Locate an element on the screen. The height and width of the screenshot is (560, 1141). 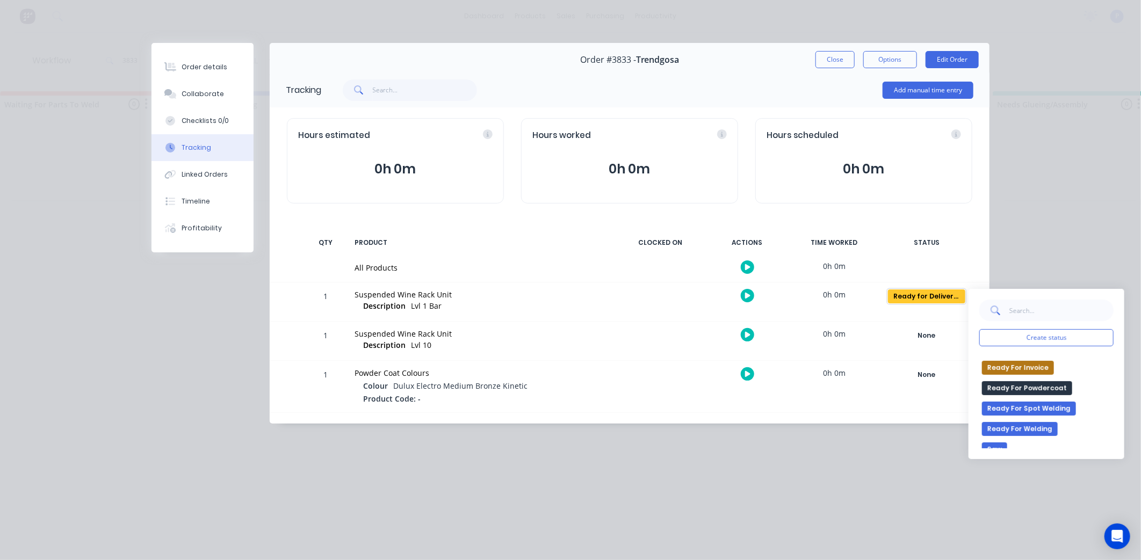
div: ACTIONS is located at coordinates (747, 243).